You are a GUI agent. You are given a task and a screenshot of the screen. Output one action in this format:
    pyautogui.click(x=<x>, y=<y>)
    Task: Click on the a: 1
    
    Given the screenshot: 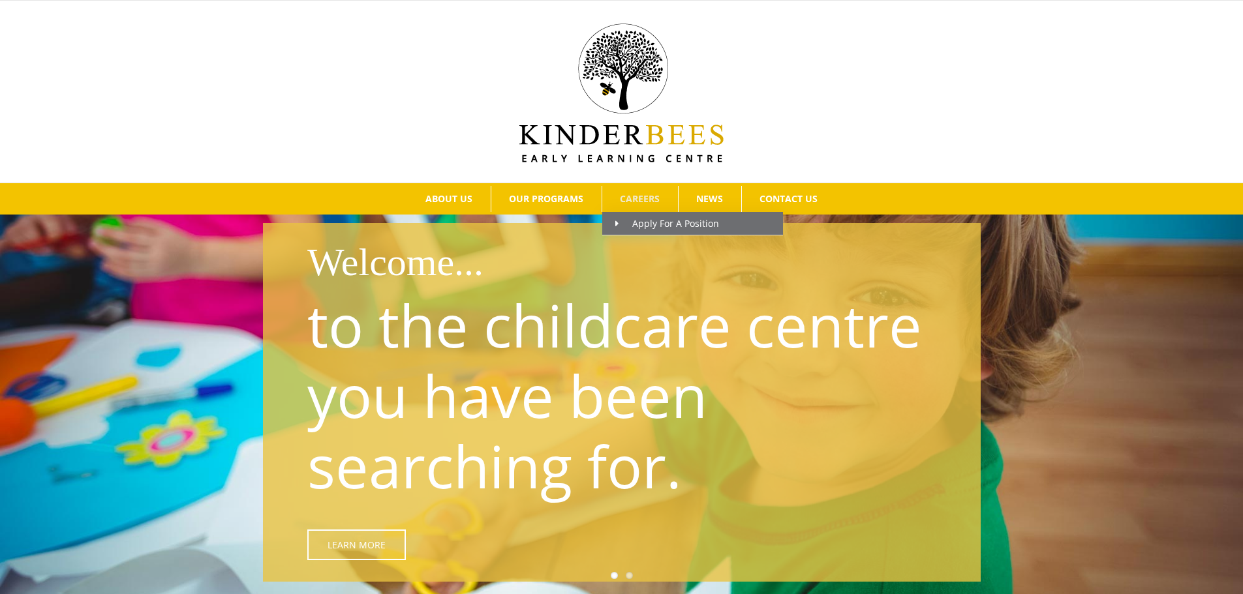 What is the action you would take?
    pyautogui.click(x=614, y=575)
    